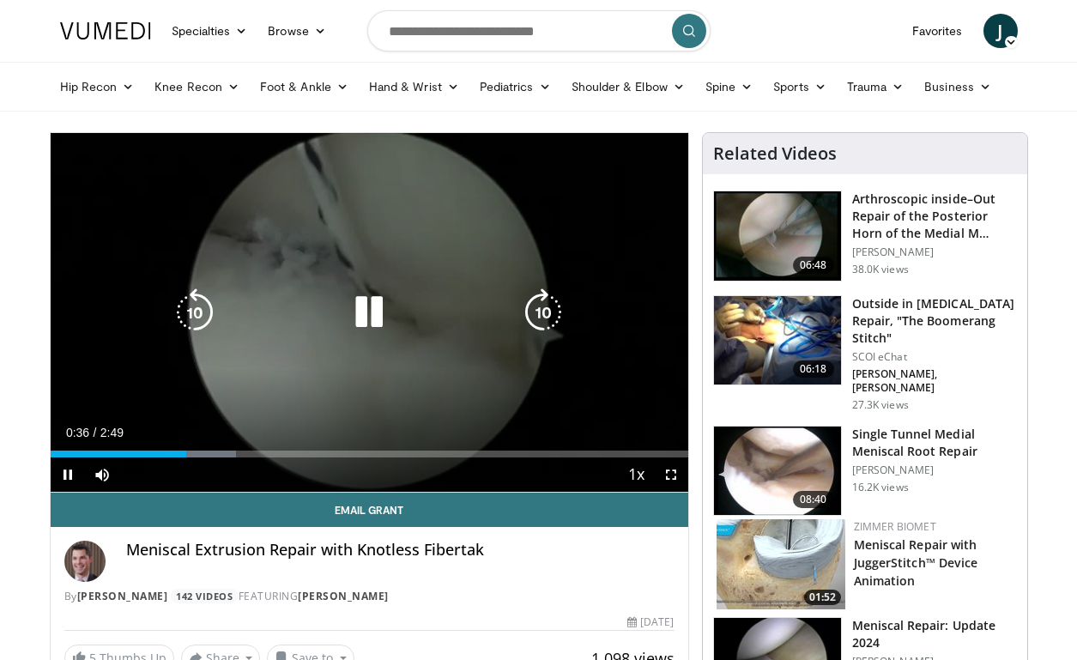 The width and height of the screenshot is (1077, 660). I want to click on a: Shoulder & Elbow, so click(628, 87).